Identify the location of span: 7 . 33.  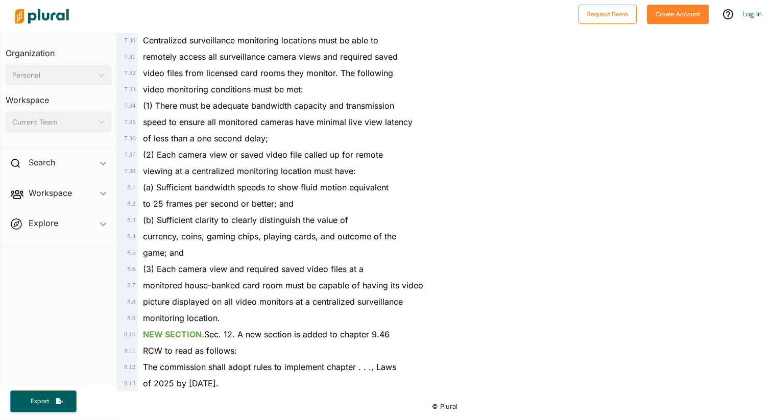
(130, 89).